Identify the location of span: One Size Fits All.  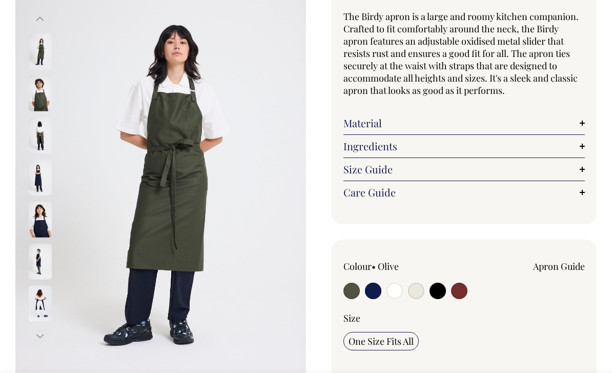
(381, 341).